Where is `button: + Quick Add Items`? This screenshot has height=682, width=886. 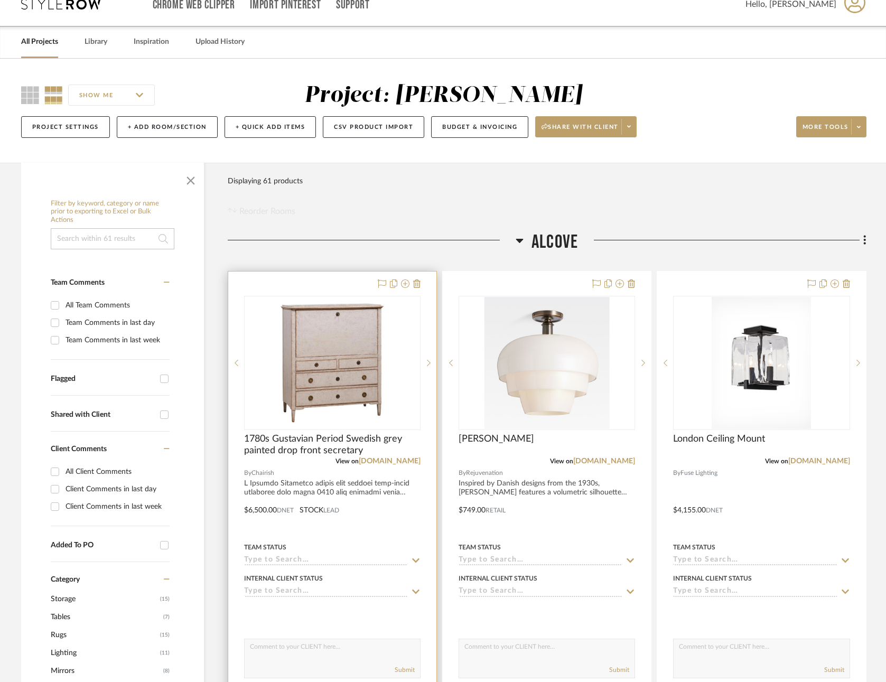 button: + Quick Add Items is located at coordinates (271, 127).